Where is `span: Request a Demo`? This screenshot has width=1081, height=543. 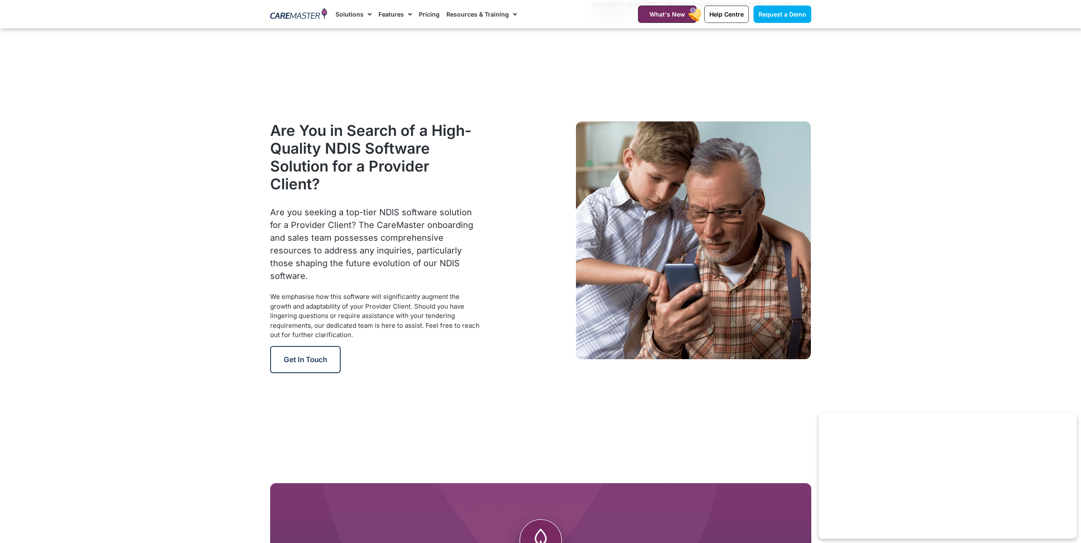 span: Request a Demo is located at coordinates (783, 14).